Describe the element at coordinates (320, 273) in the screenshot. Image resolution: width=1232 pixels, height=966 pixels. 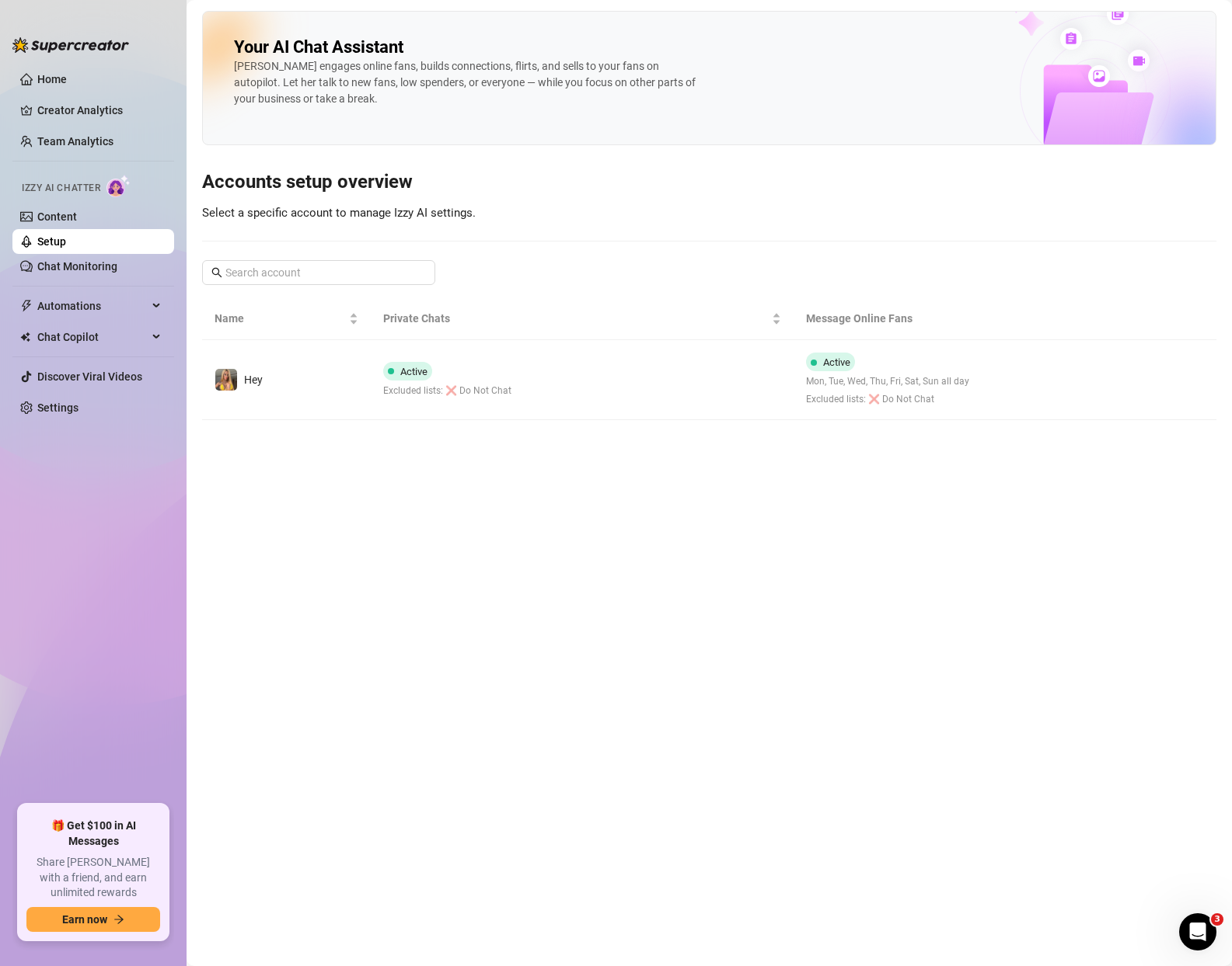
I see `input: Search account` at that location.